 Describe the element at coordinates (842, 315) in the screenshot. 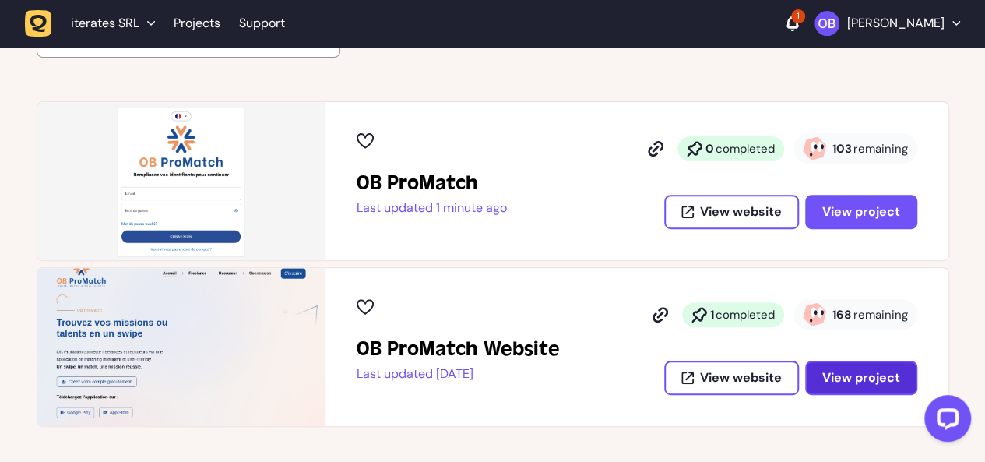

I see `strong: 168` at that location.